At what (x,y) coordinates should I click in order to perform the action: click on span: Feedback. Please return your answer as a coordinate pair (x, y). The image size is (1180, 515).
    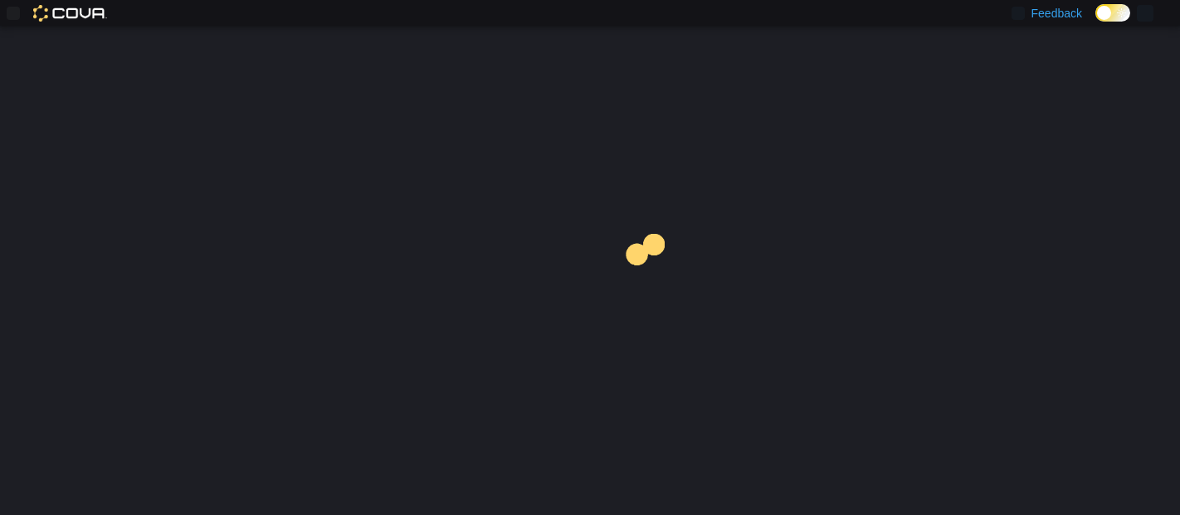
    Looking at the image, I should click on (1056, 13).